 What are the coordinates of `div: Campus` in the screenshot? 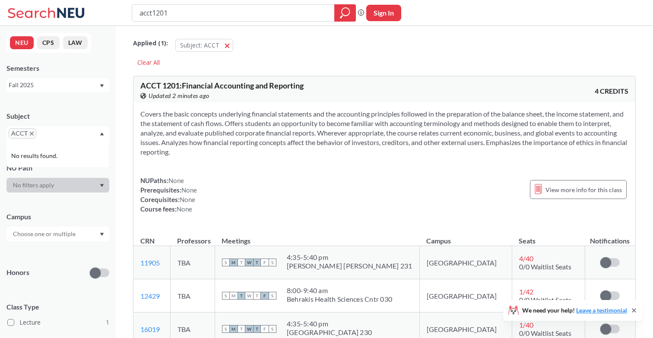 It's located at (58, 217).